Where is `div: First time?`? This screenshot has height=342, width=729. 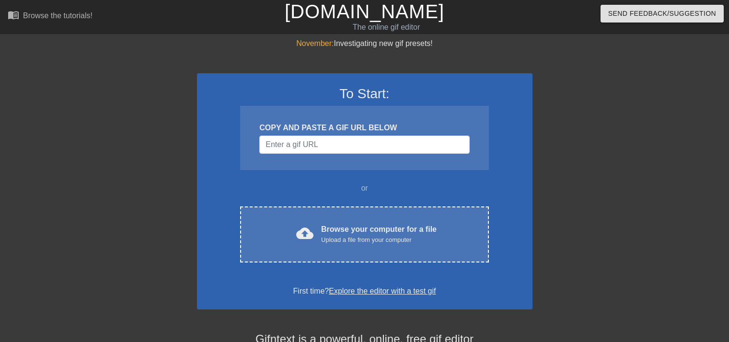 div: First time? is located at coordinates (365, 291).